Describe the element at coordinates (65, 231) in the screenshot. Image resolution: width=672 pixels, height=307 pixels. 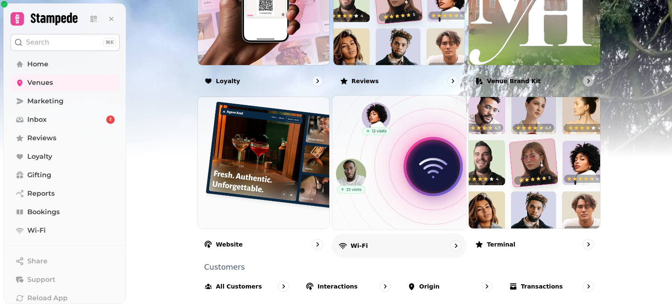
I see `a: Wi-Fi` at that location.